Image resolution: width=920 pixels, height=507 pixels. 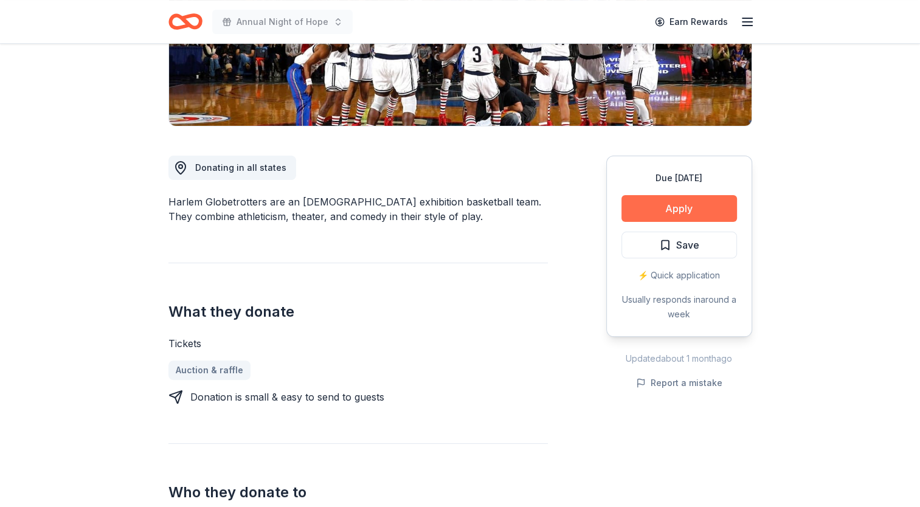 I want to click on a: Home, so click(x=186, y=21).